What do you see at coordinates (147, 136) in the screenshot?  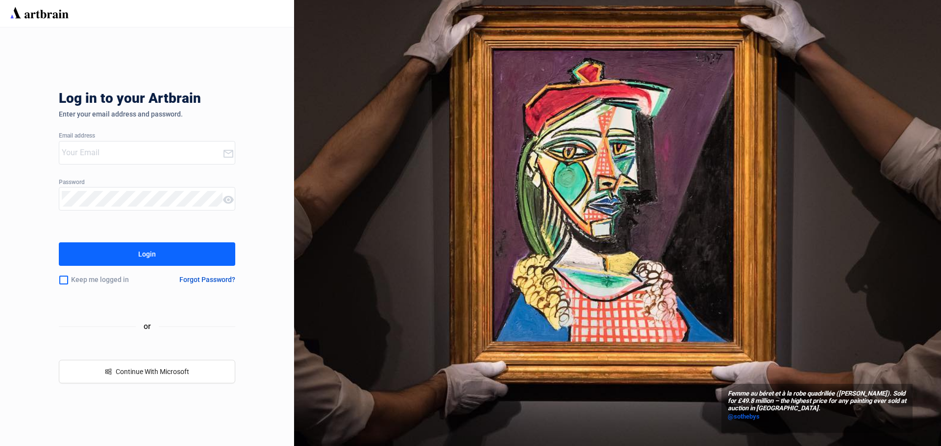 I see `div: Email address` at bounding box center [147, 136].